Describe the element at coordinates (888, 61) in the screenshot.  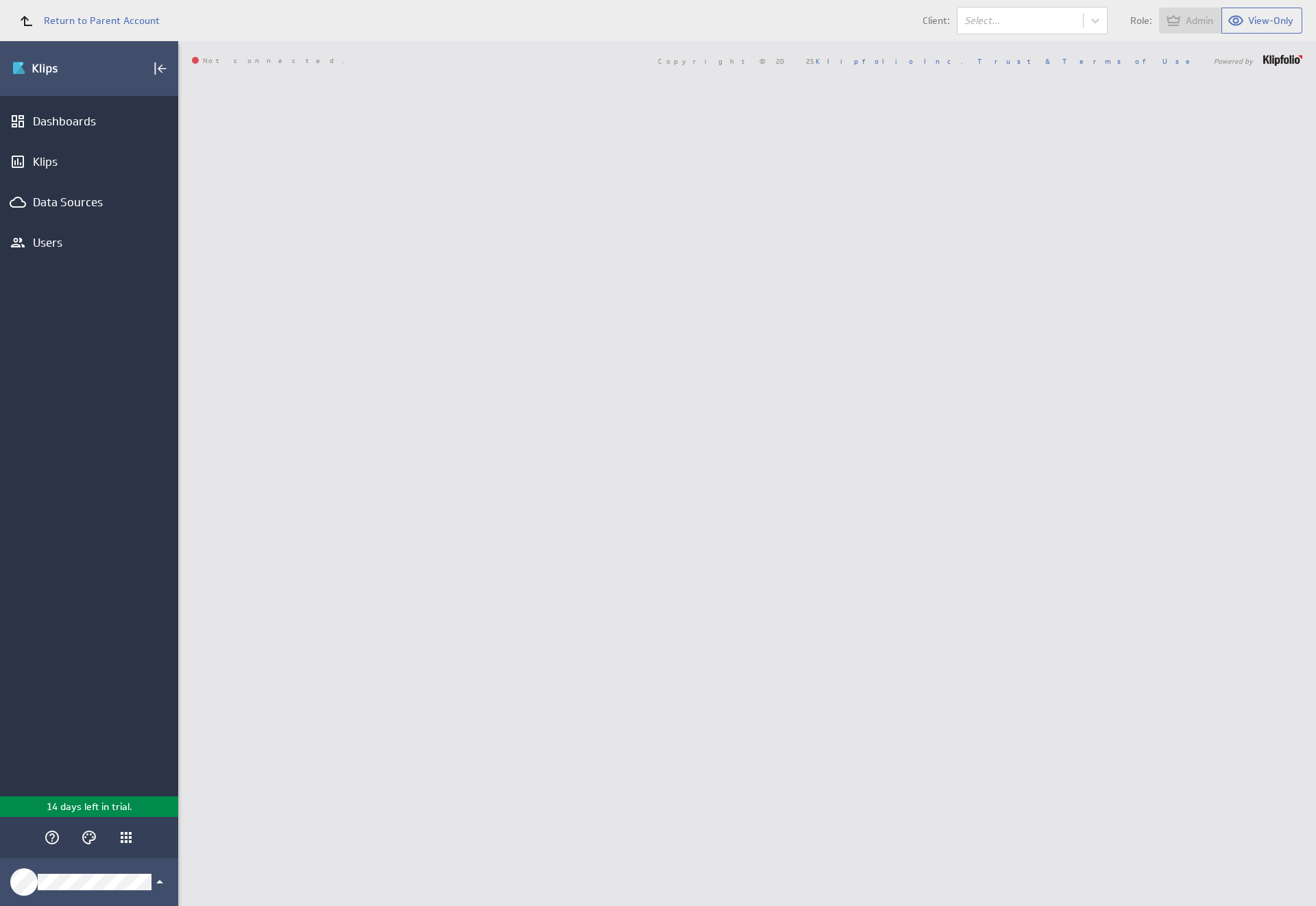
I see `a: Klipfolio Inc.` at that location.